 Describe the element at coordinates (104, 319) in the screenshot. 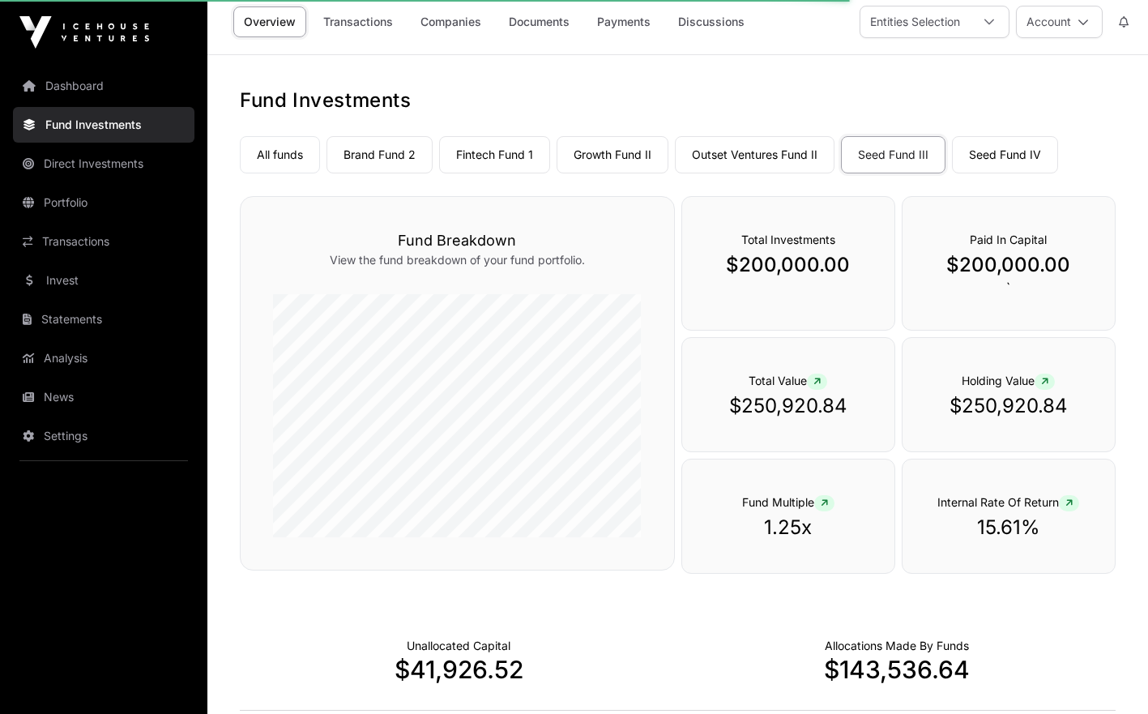

I see `a: Statements` at that location.